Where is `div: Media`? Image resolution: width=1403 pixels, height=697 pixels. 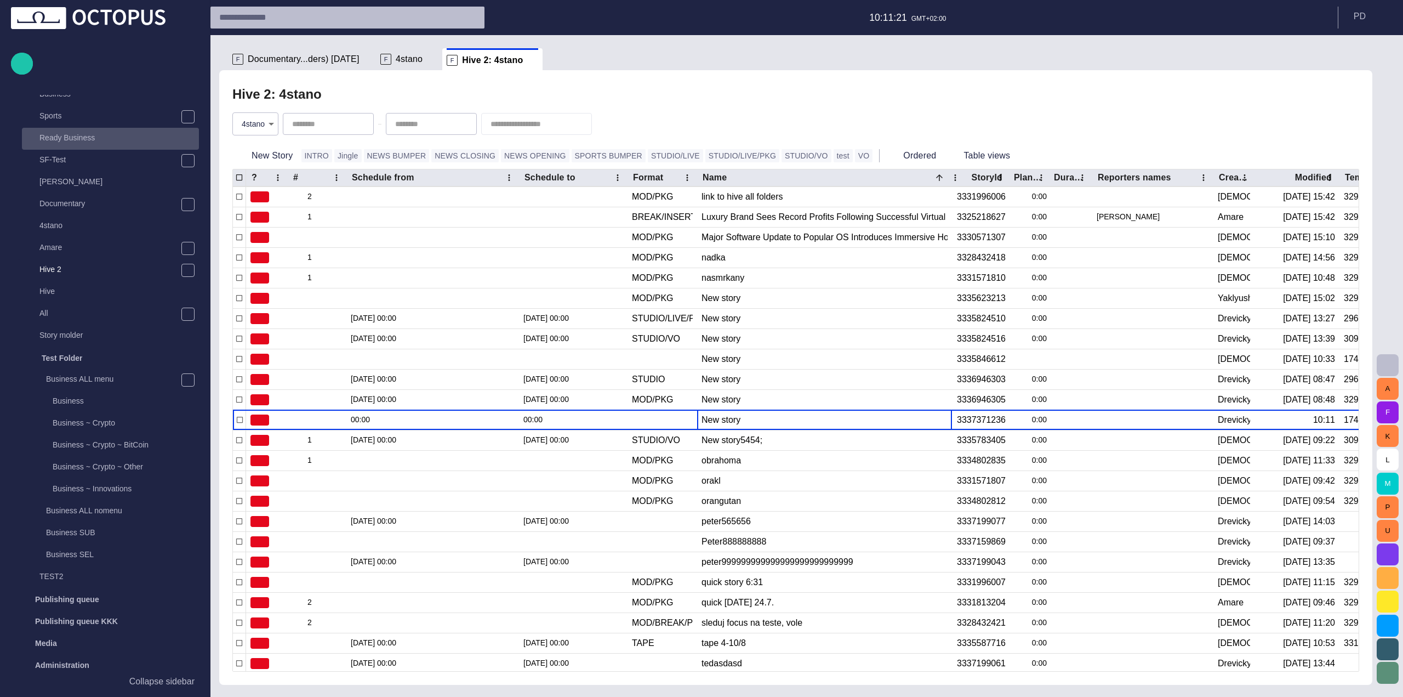 div: Media is located at coordinates (105, 643).